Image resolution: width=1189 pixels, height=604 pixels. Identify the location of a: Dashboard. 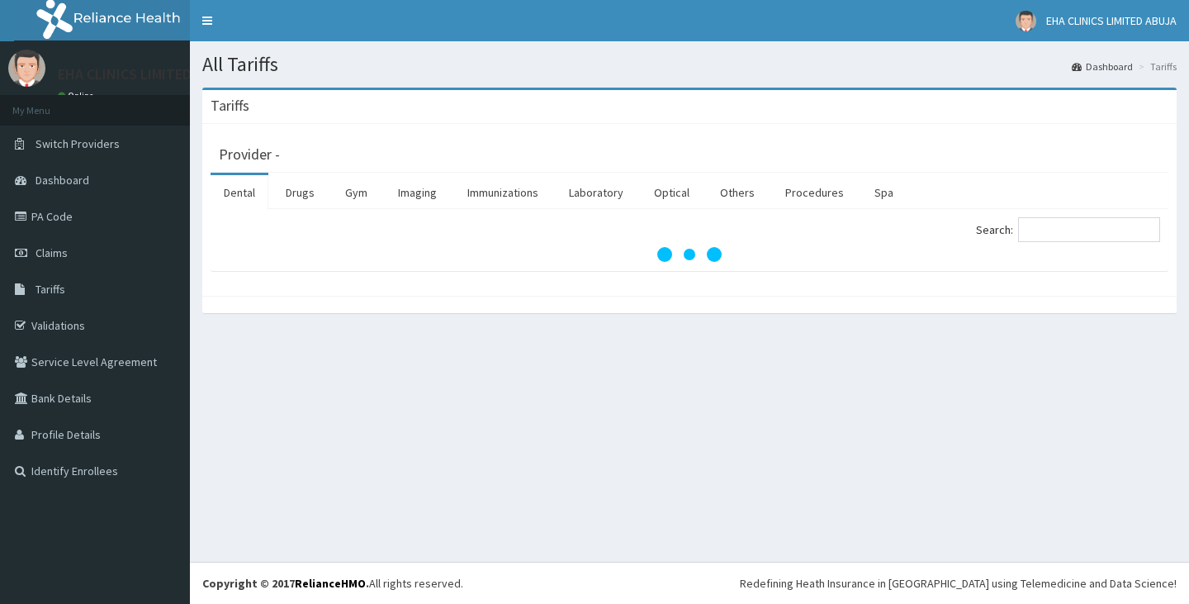
(1102, 66).